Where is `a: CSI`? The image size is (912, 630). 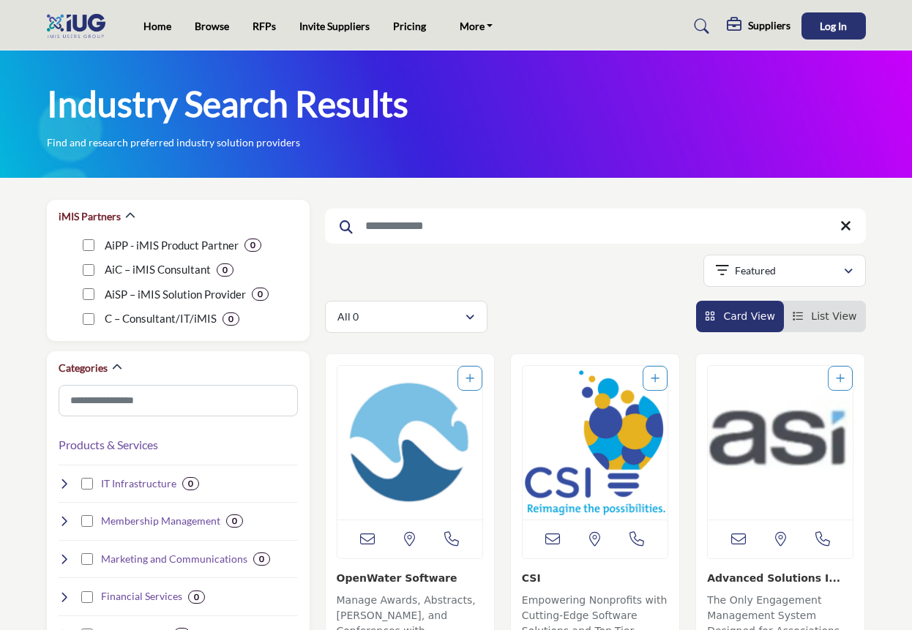 a: CSI is located at coordinates (531, 578).